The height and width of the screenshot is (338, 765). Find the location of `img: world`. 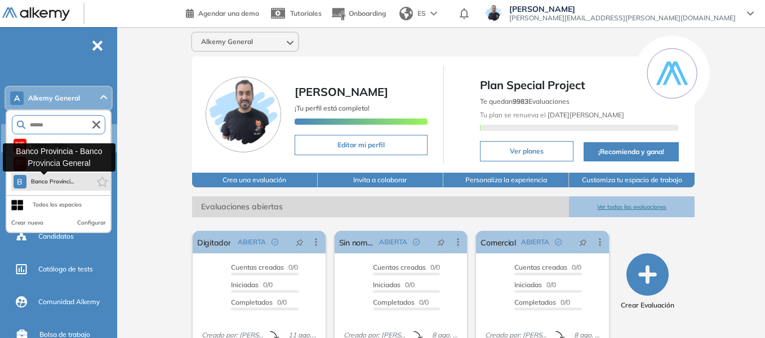

img: world is located at coordinates (406, 14).